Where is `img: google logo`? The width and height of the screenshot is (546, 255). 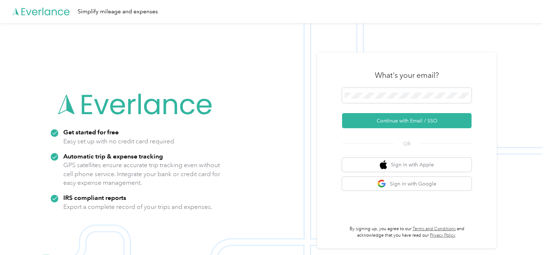
img: google logo is located at coordinates (382, 184).